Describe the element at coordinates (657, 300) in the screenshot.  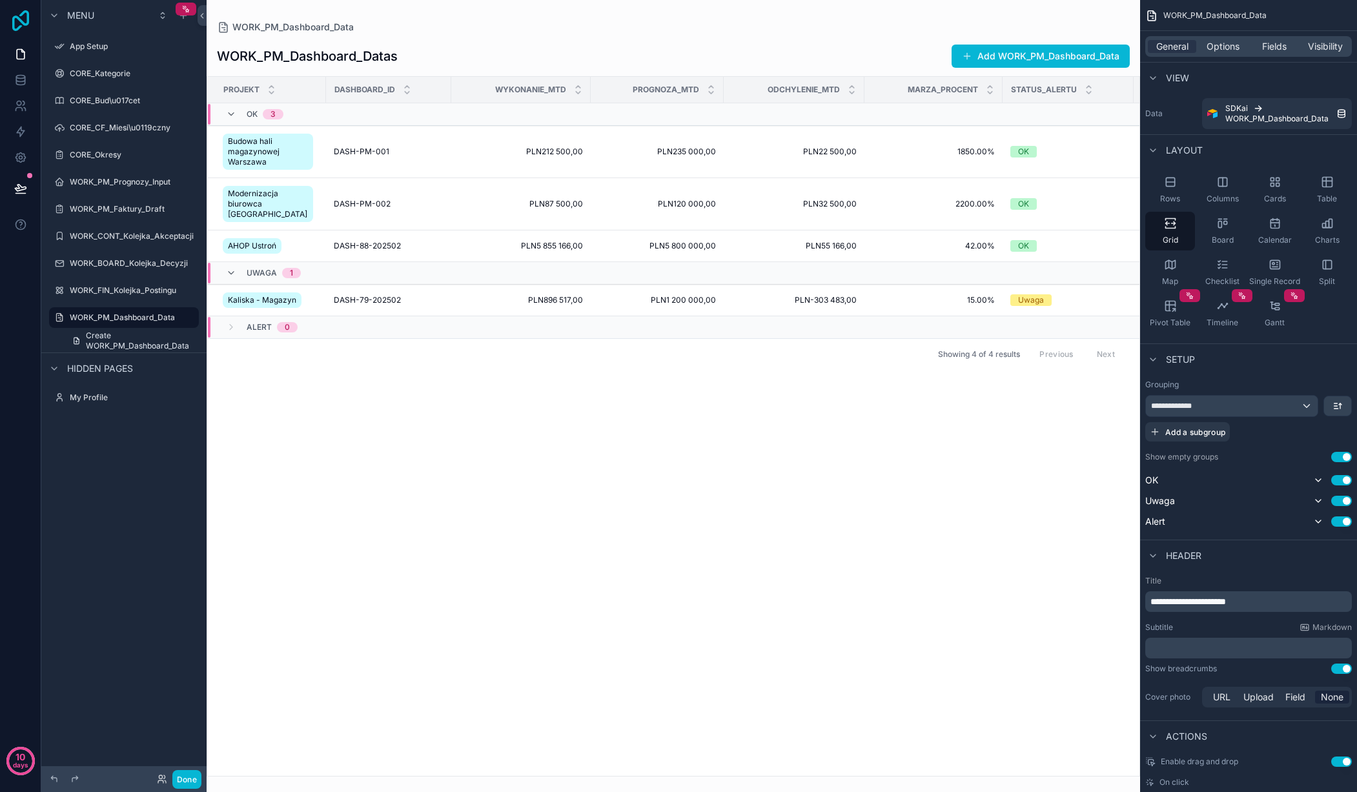
I see `a: PLN1 200 000,00` at that location.